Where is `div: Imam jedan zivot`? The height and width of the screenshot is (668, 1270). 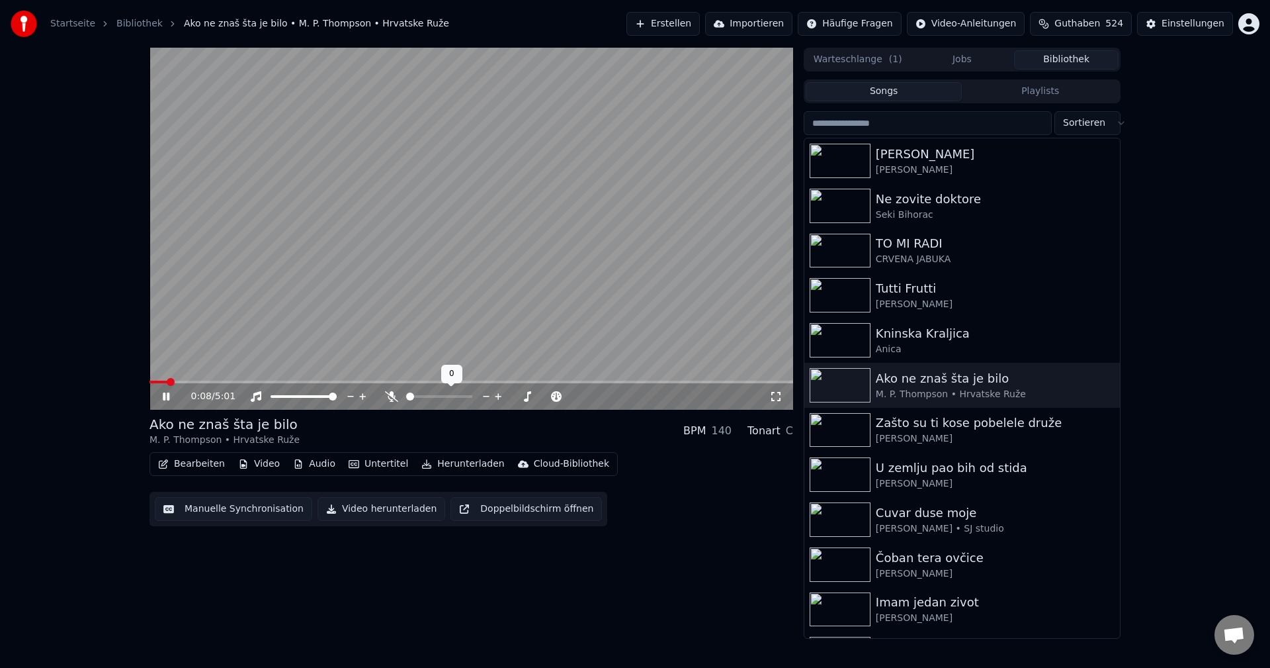
div: Imam jedan zivot is located at coordinates (995, 602).